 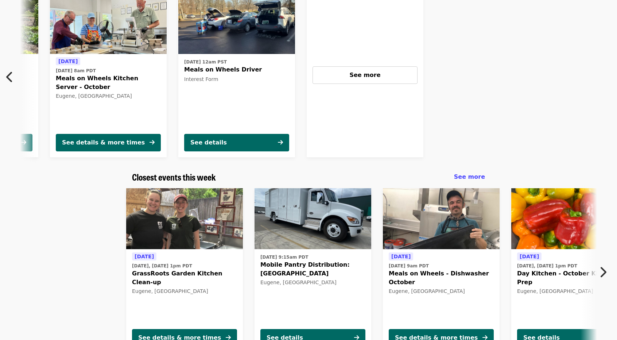 I want to click on div: See details, so click(x=209, y=143).